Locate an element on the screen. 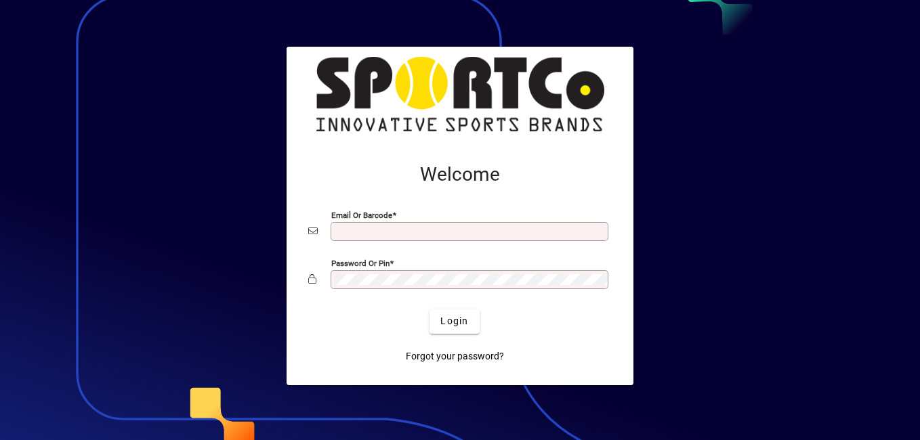 The image size is (920, 440). mat-label: Password or Pin is located at coordinates (360, 263).